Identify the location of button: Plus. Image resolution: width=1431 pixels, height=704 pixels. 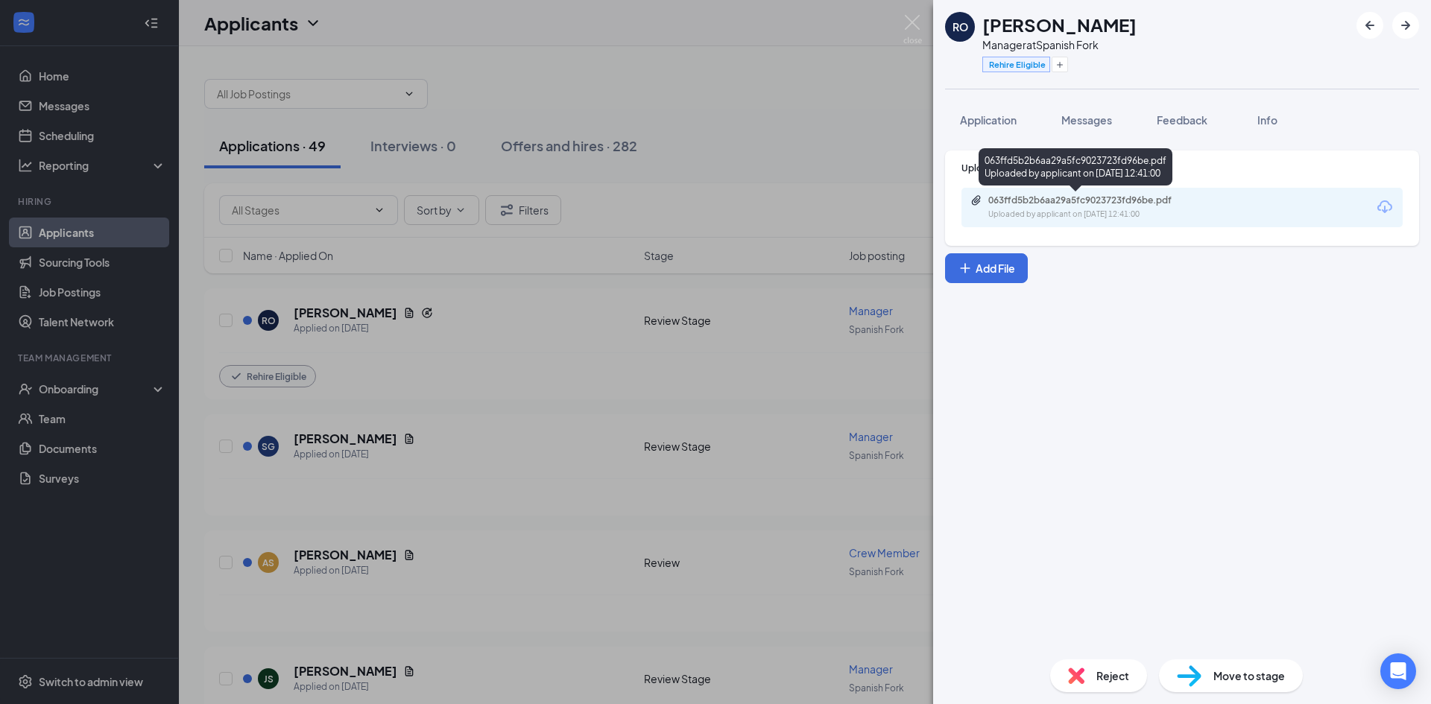
(1060, 64).